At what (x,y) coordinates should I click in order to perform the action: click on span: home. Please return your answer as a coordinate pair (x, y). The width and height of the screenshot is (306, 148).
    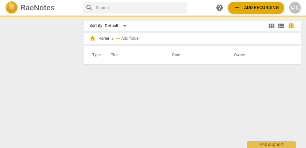
    Looking at the image, I should click on (93, 38).